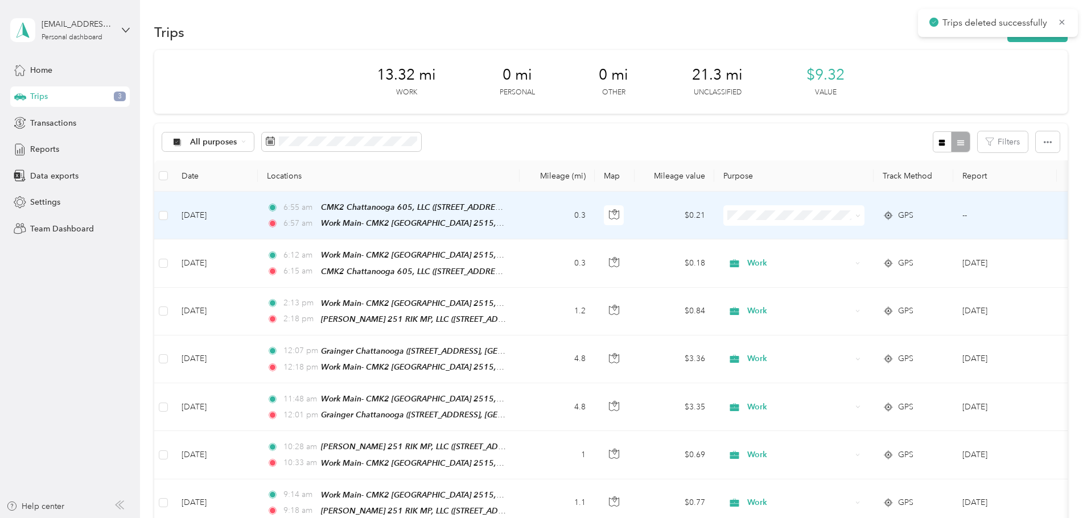  Describe the element at coordinates (1003, 142) in the screenshot. I see `button: Filters` at that location.